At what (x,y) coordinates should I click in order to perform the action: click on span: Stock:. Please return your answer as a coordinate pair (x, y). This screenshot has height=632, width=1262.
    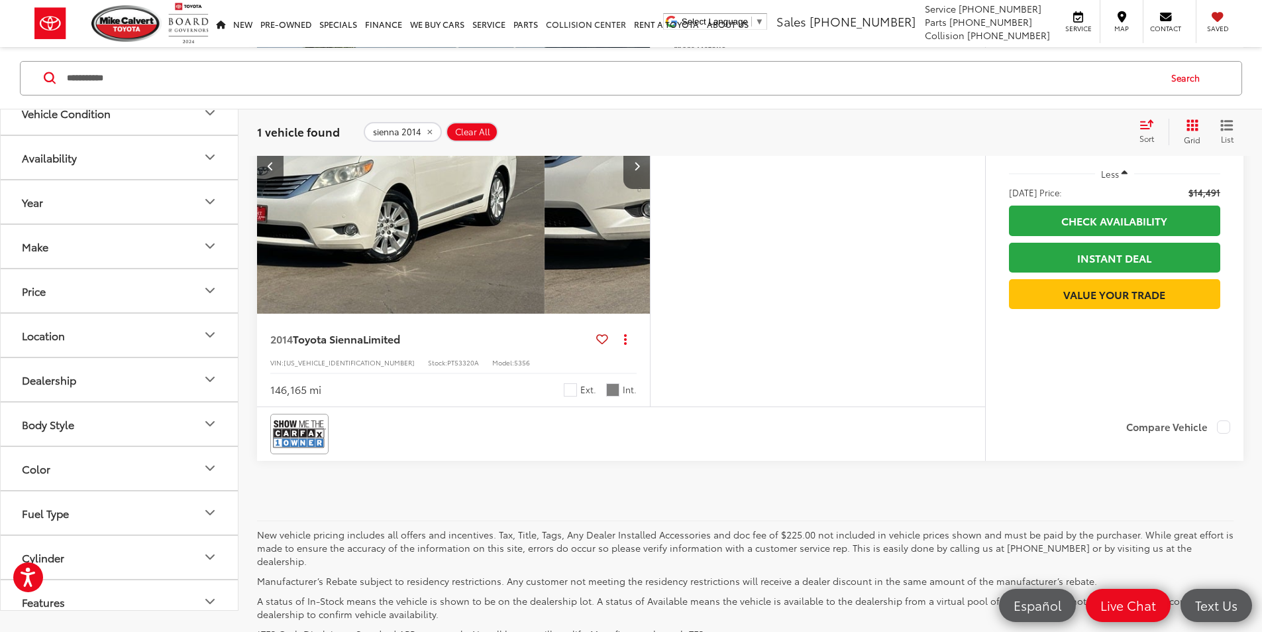
    Looking at the image, I should click on (437, 362).